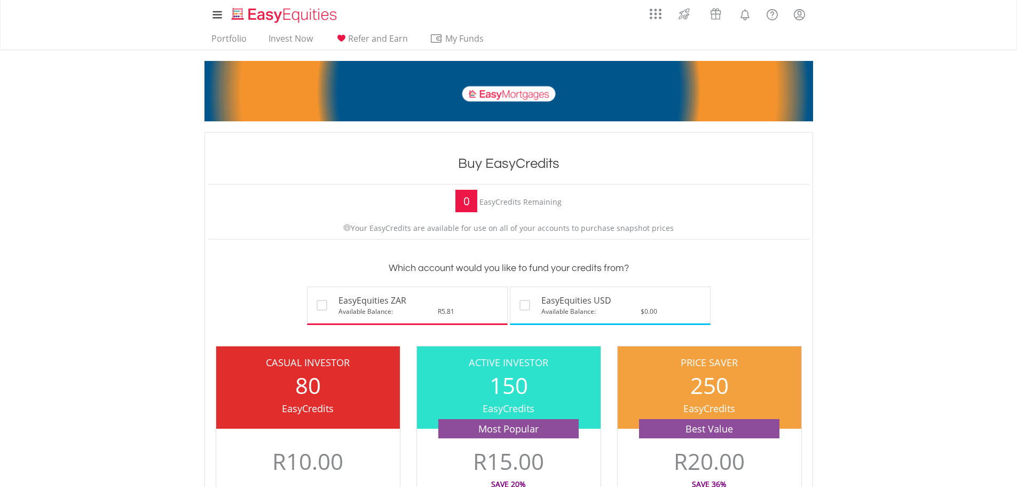  What do you see at coordinates (716, 14) in the screenshot?
I see `img: vouchers-v2.svg` at bounding box center [716, 14].